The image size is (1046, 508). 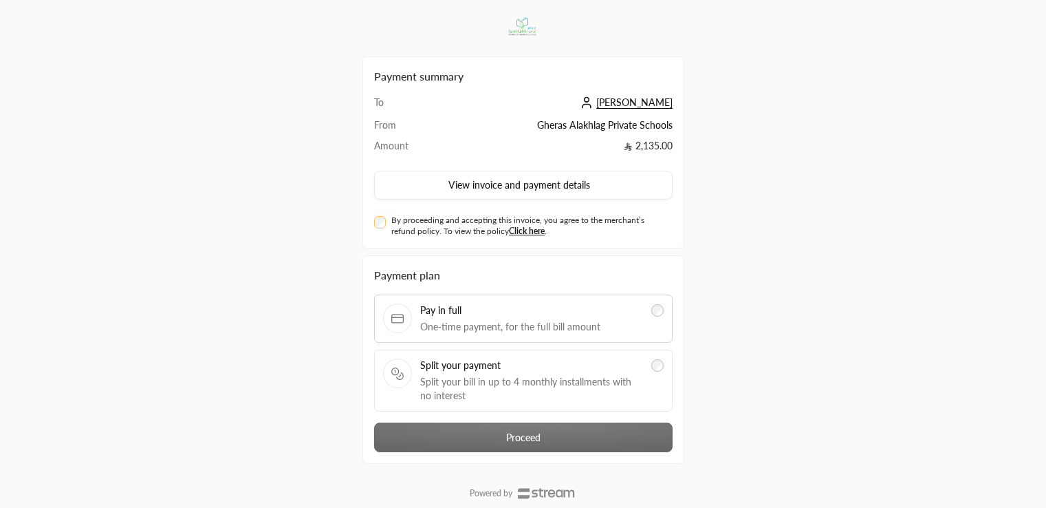 I want to click on div: Payment plan, so click(x=523, y=275).